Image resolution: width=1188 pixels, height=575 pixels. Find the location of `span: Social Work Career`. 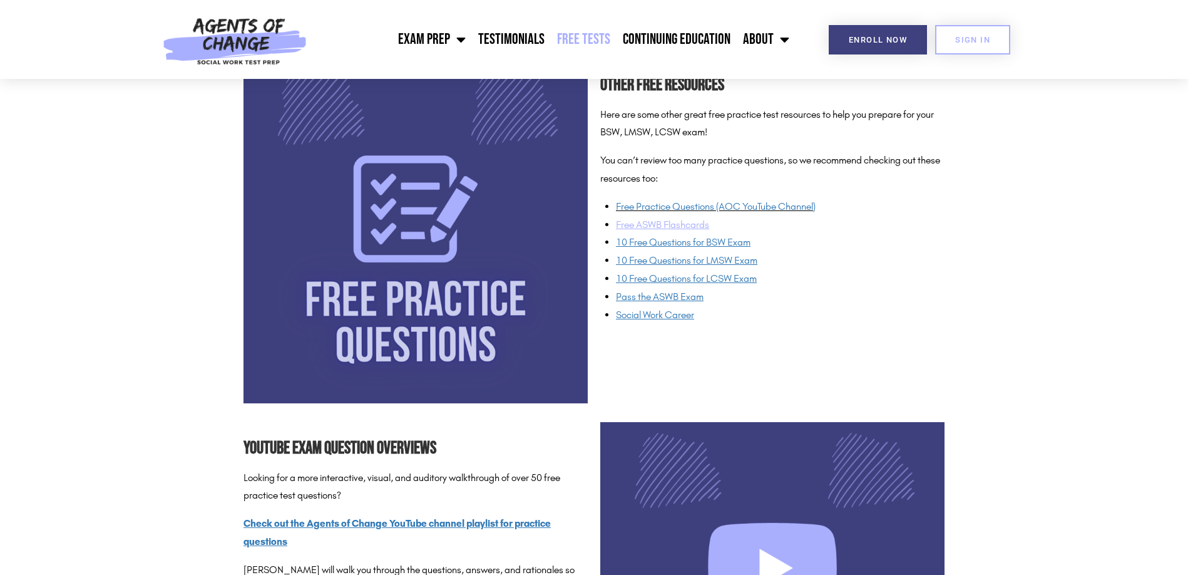

span: Social Work Career is located at coordinates (655, 314).